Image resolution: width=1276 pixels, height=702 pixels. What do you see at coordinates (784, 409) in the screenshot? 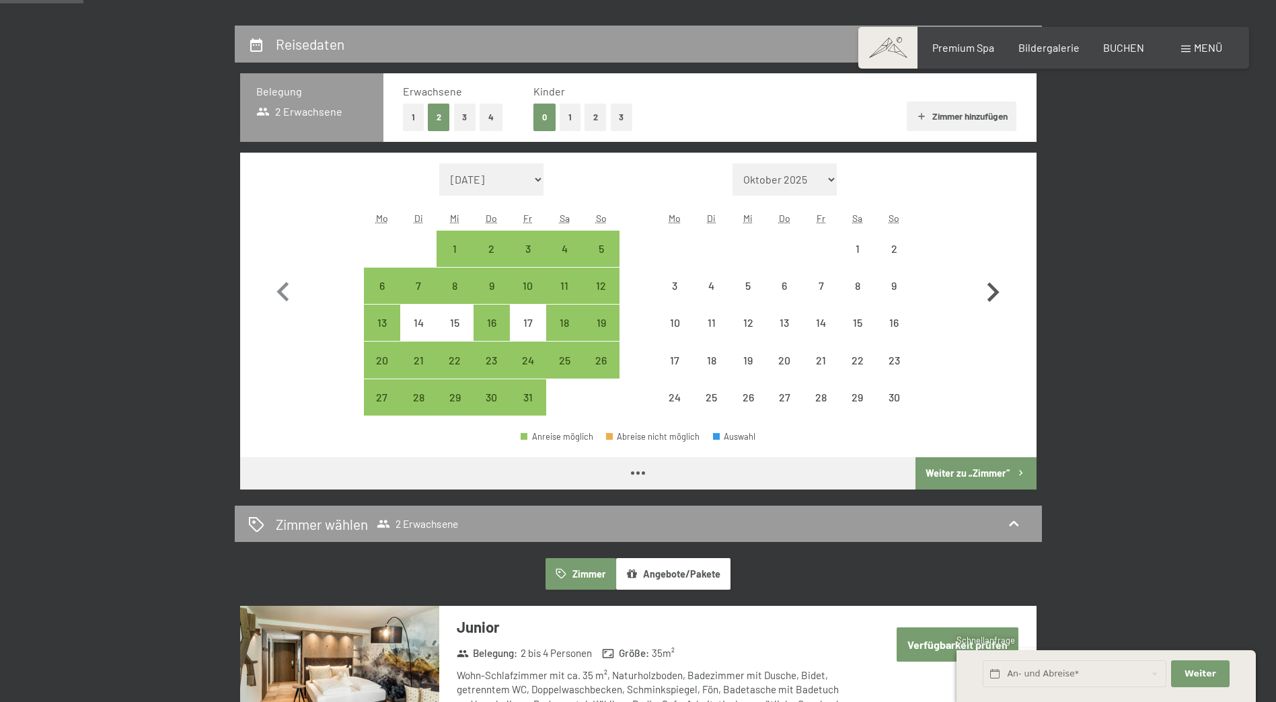
I see `div: 27` at bounding box center [784, 409].